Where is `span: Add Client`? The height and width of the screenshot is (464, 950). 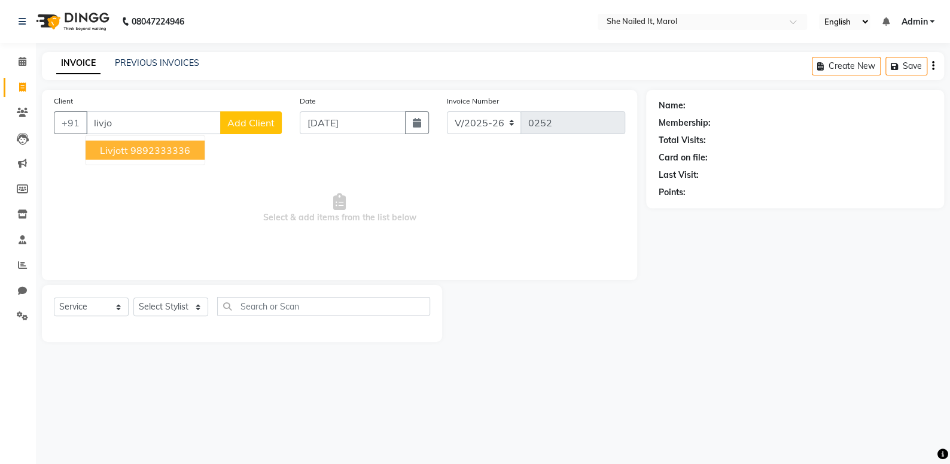
span: Add Client is located at coordinates (251, 123).